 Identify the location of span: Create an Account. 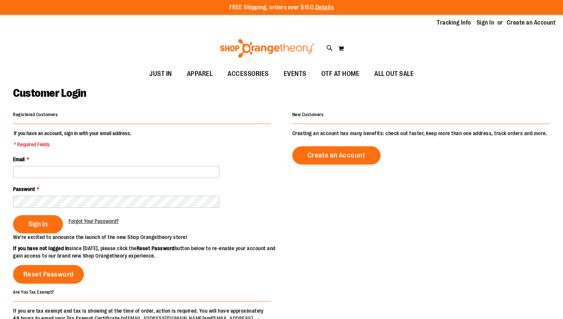
(337, 155).